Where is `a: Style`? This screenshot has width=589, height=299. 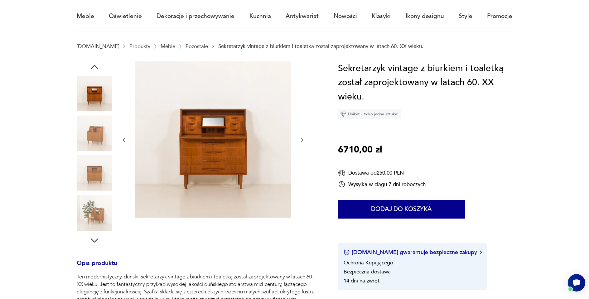 a: Style is located at coordinates (465, 16).